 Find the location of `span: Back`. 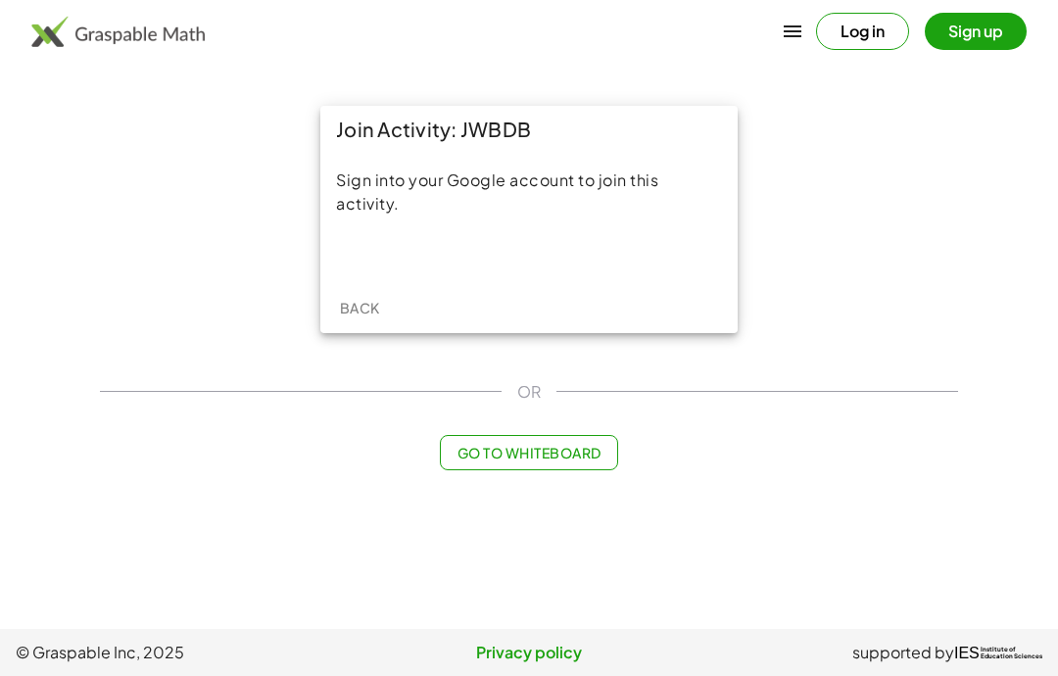

span: Back is located at coordinates (359, 308).